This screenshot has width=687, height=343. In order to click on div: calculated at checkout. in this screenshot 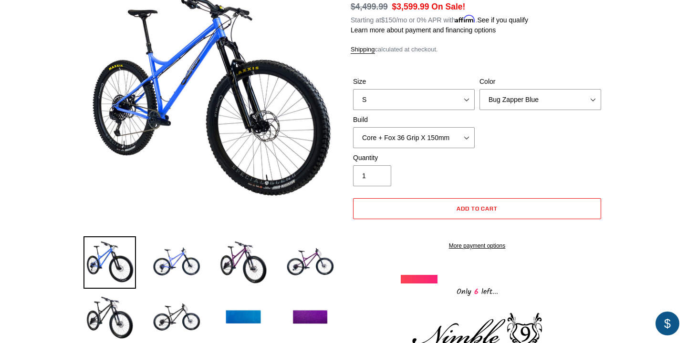, I will do `click(477, 50)`.